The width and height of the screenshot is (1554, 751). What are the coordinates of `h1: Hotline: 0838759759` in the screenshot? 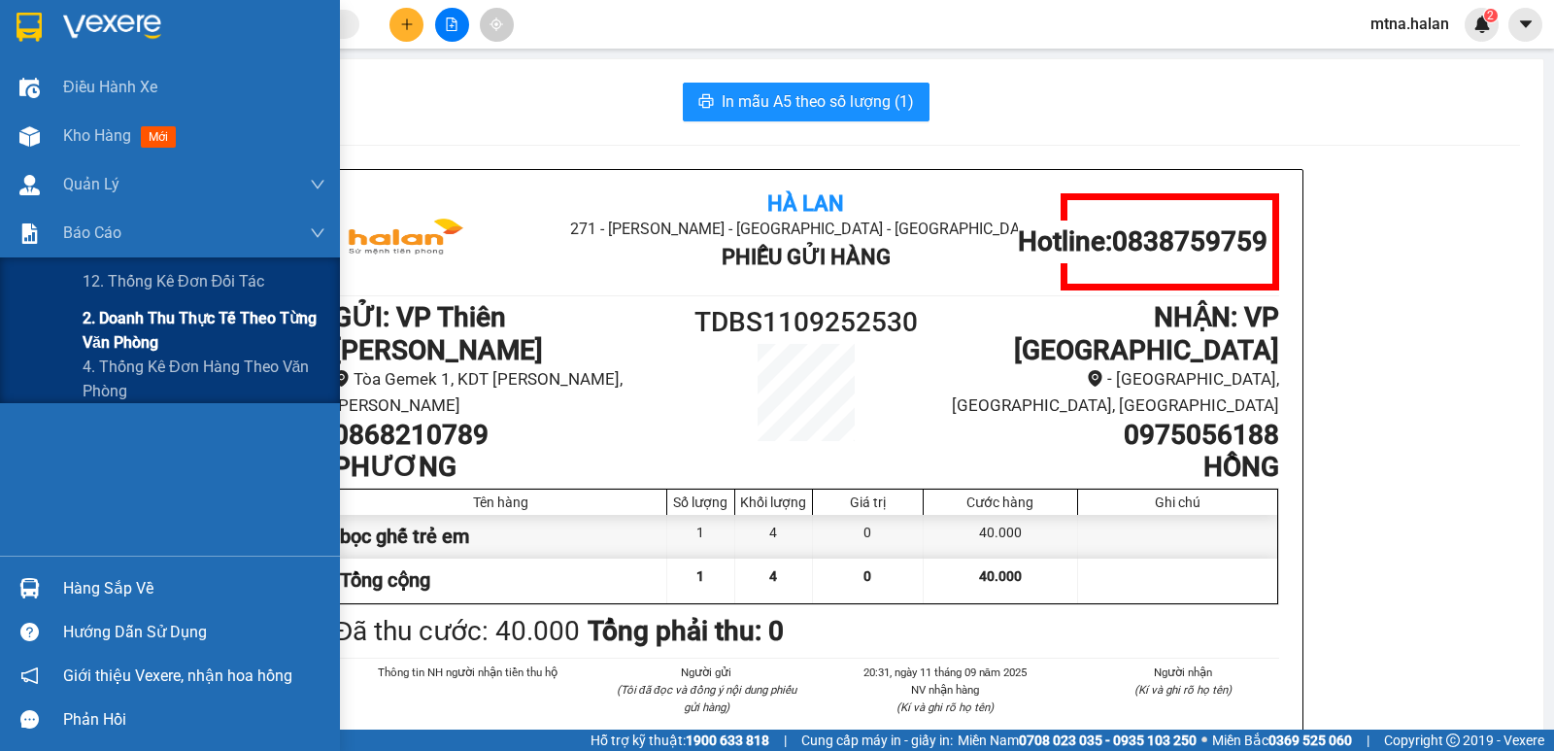 It's located at (1142, 242).